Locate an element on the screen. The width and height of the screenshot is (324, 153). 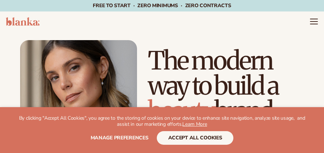
span: beauty is located at coordinates (181, 111).